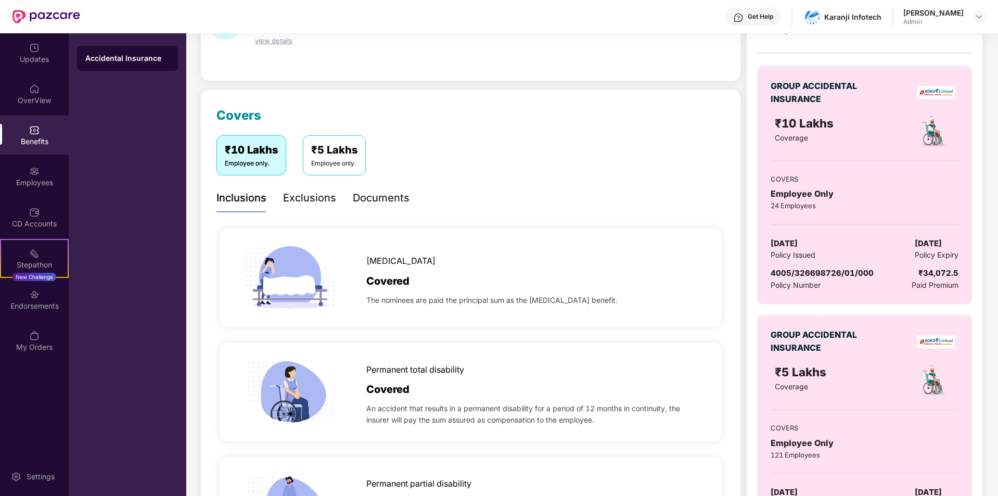 This screenshot has width=998, height=496. I want to click on div: Accidental Insurance, so click(127, 58).